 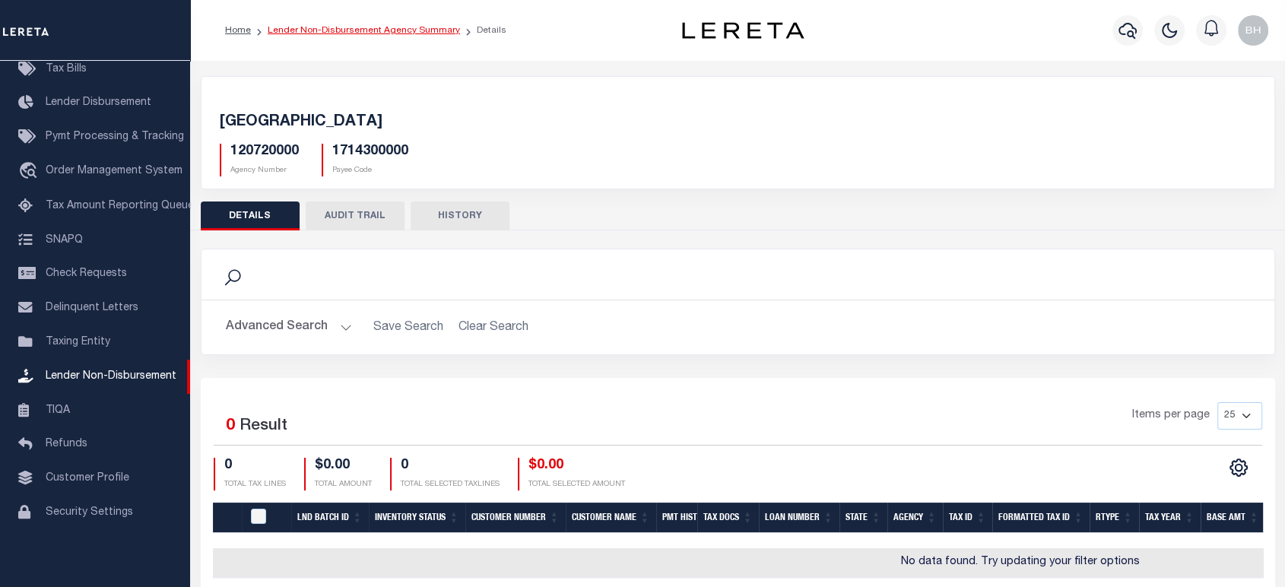 I want to click on th: QID, so click(x=266, y=518).